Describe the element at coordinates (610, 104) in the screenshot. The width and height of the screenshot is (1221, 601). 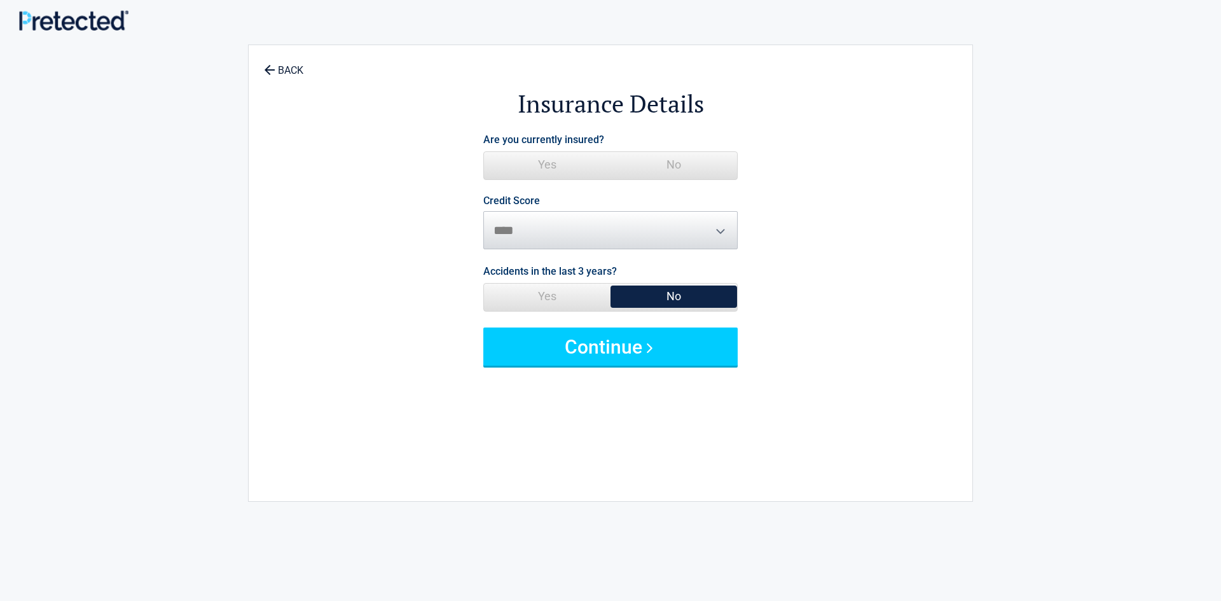
I see `h2: Insurance Details` at that location.